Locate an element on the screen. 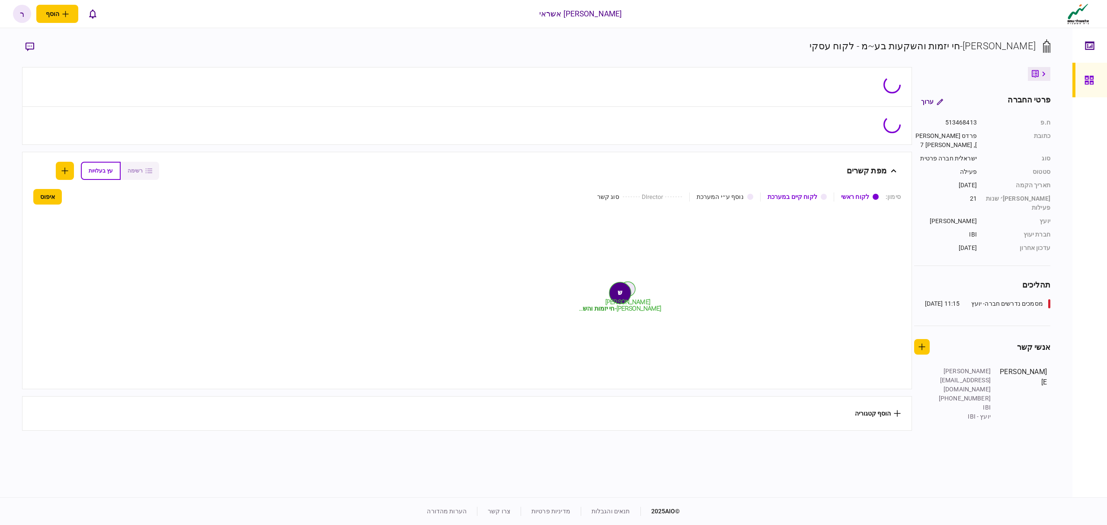 This screenshot has height=525, width=1107. div: © 2025 AIO is located at coordinates (660, 511).